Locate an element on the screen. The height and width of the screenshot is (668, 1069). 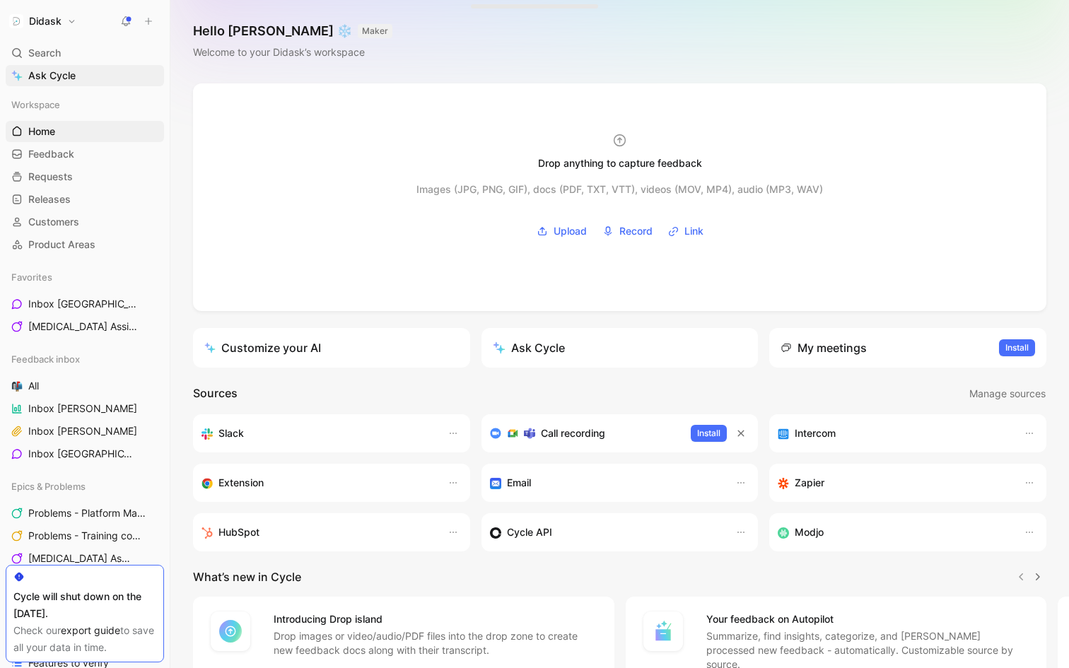
span: Feedback inbox is located at coordinates (45, 359).